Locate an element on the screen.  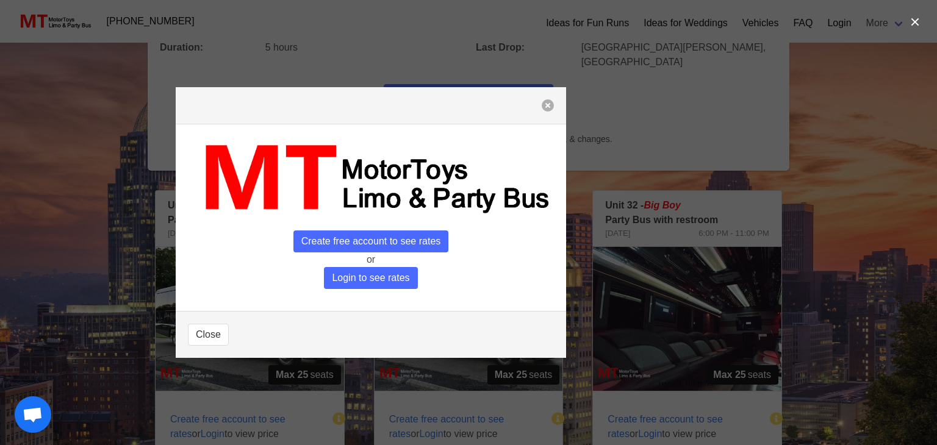
span: Login to see rates is located at coordinates (370, 278).